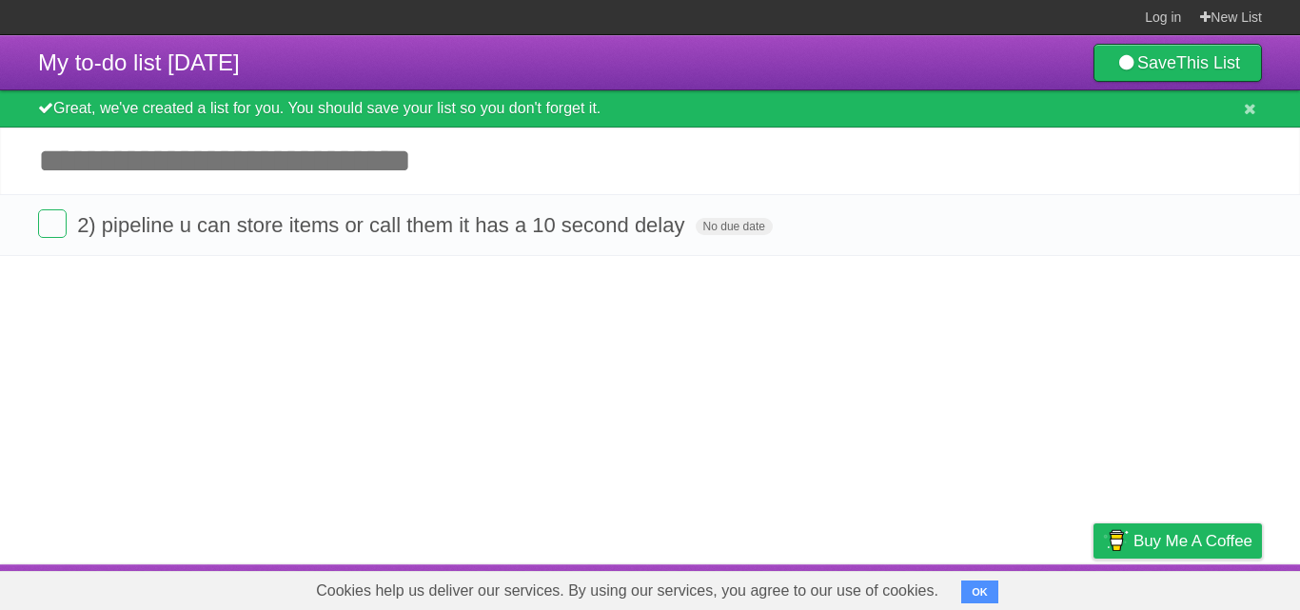 The height and width of the screenshot is (610, 1300). Describe the element at coordinates (1192, 541) in the screenshot. I see `span: Buy me a coffee` at that location.